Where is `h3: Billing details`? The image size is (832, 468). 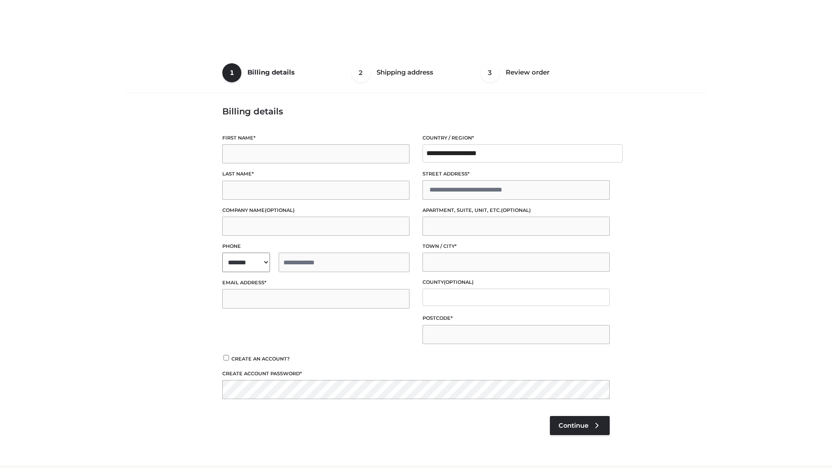 h3: Billing details is located at coordinates (416, 111).